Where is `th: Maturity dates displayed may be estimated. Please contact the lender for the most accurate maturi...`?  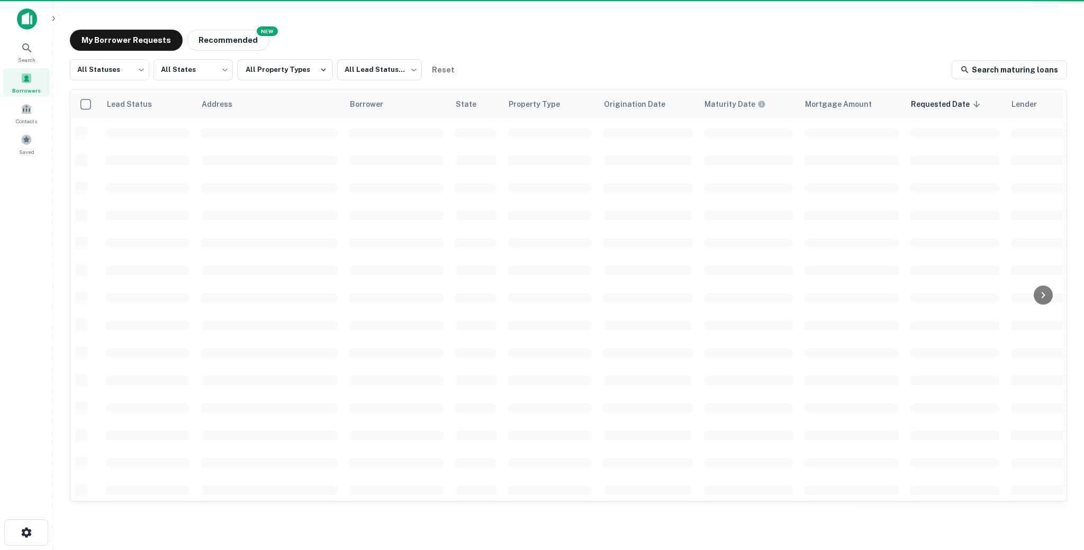 th: Maturity dates displayed may be estimated. Please contact the lender for the most accurate maturi... is located at coordinates (748, 104).